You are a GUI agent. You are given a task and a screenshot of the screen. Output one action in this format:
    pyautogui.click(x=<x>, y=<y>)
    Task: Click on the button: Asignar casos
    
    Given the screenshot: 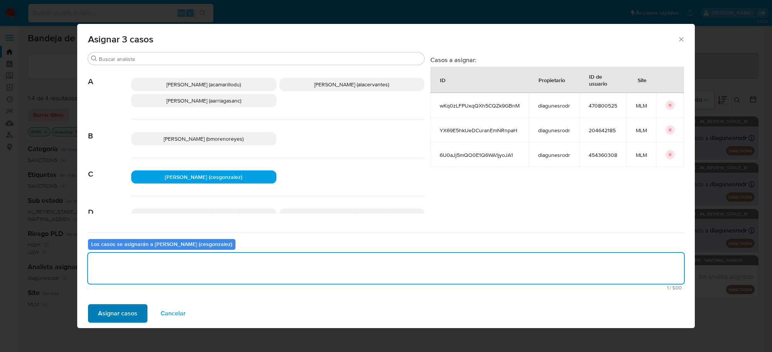 What is the action you would take?
    pyautogui.click(x=118, y=314)
    